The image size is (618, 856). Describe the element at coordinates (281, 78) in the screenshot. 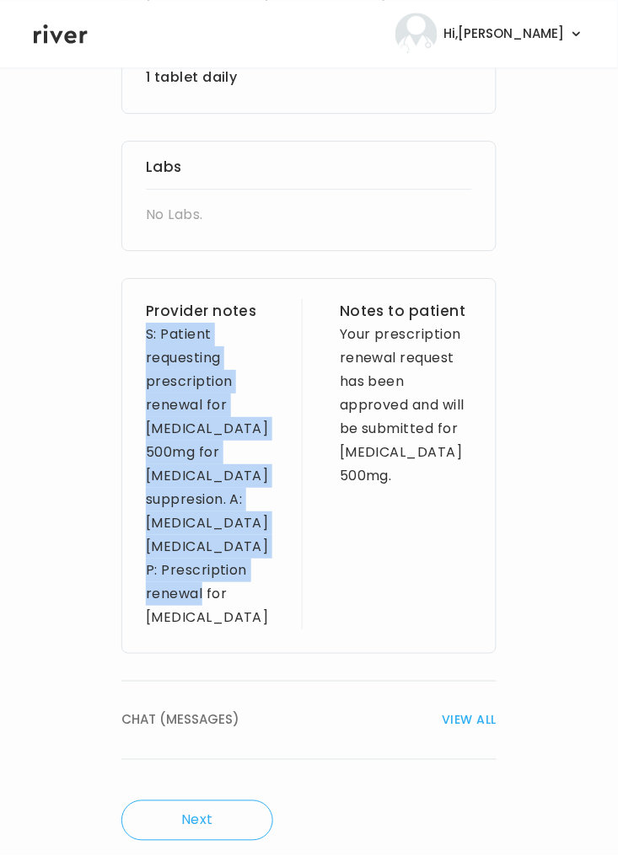

I see `p: 1 tablet daily` at that location.